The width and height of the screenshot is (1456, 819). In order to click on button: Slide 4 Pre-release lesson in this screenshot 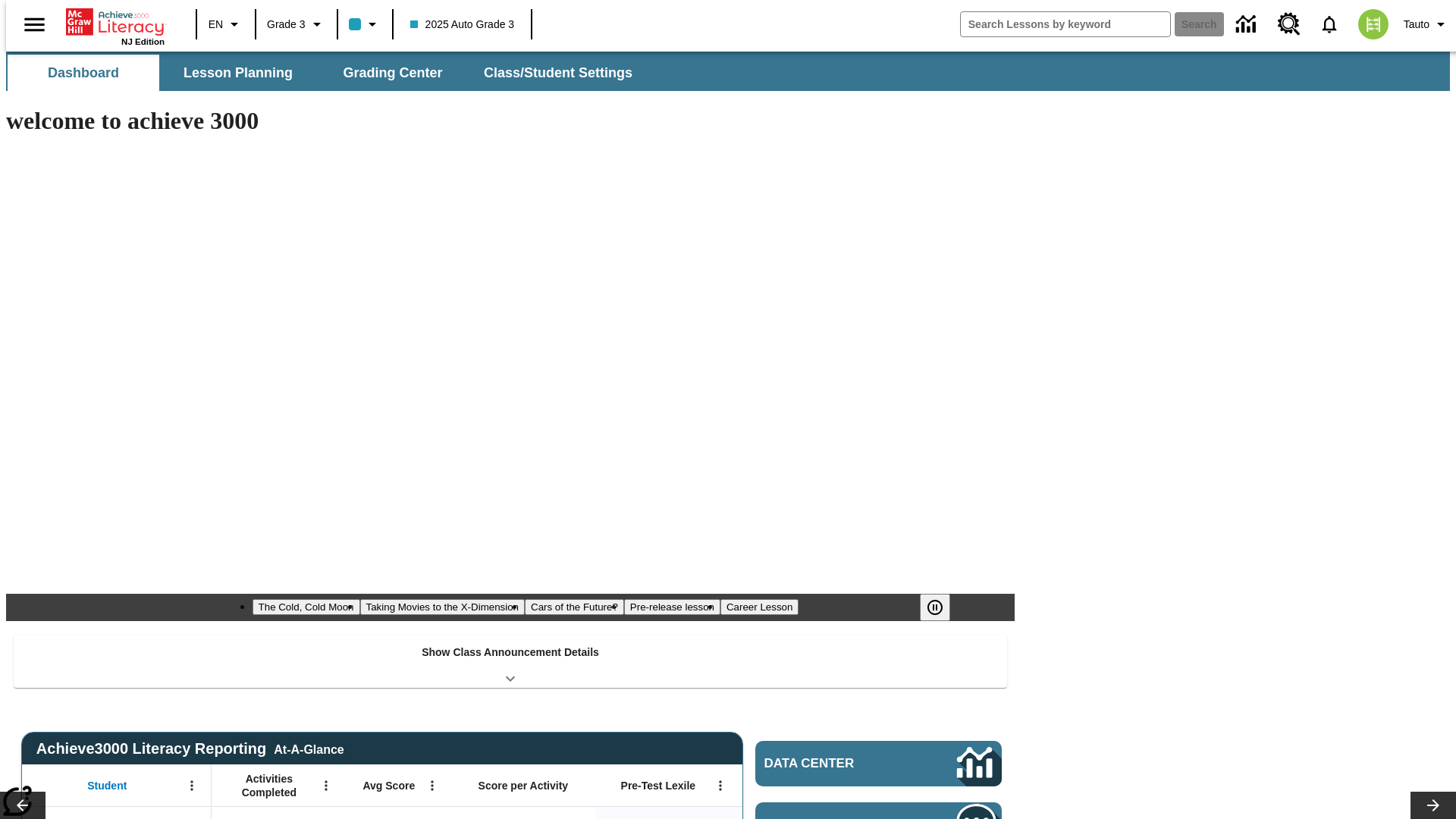, I will do `click(672, 607)`.